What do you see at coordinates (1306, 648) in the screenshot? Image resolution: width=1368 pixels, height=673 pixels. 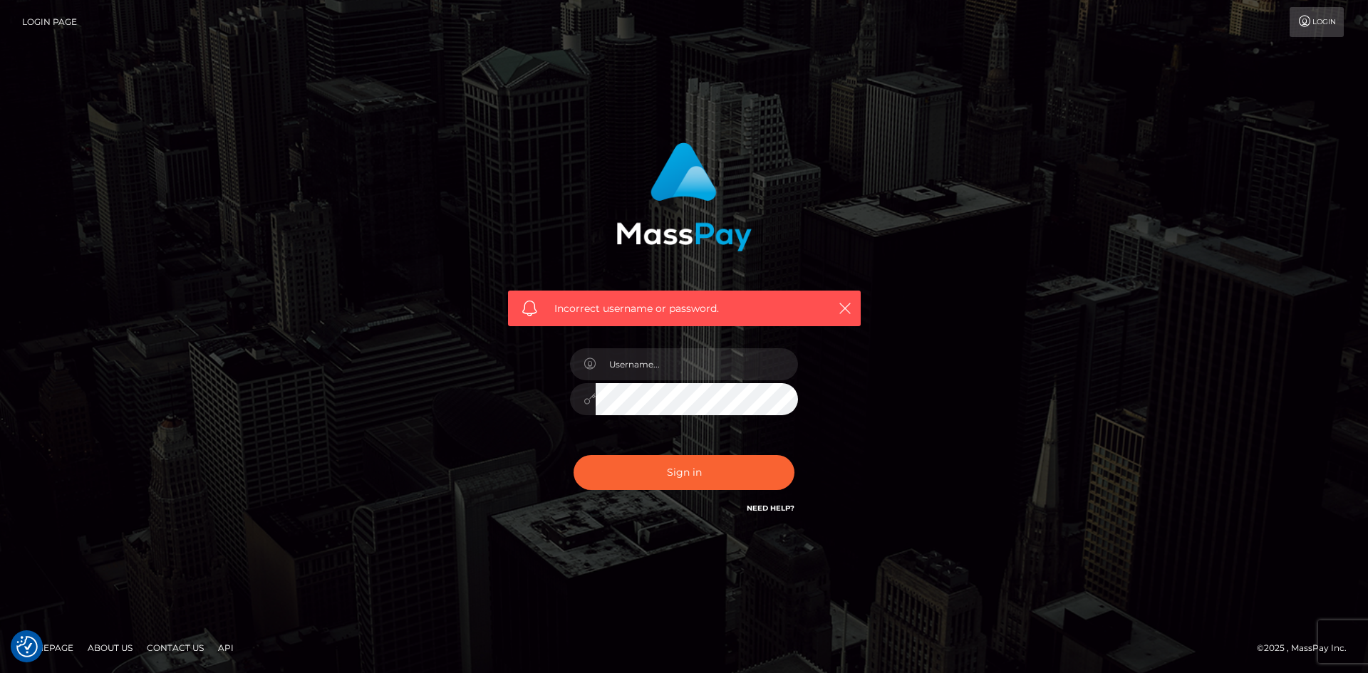 I see `div: © 2025 , MassPay Inc.` at bounding box center [1306, 648].